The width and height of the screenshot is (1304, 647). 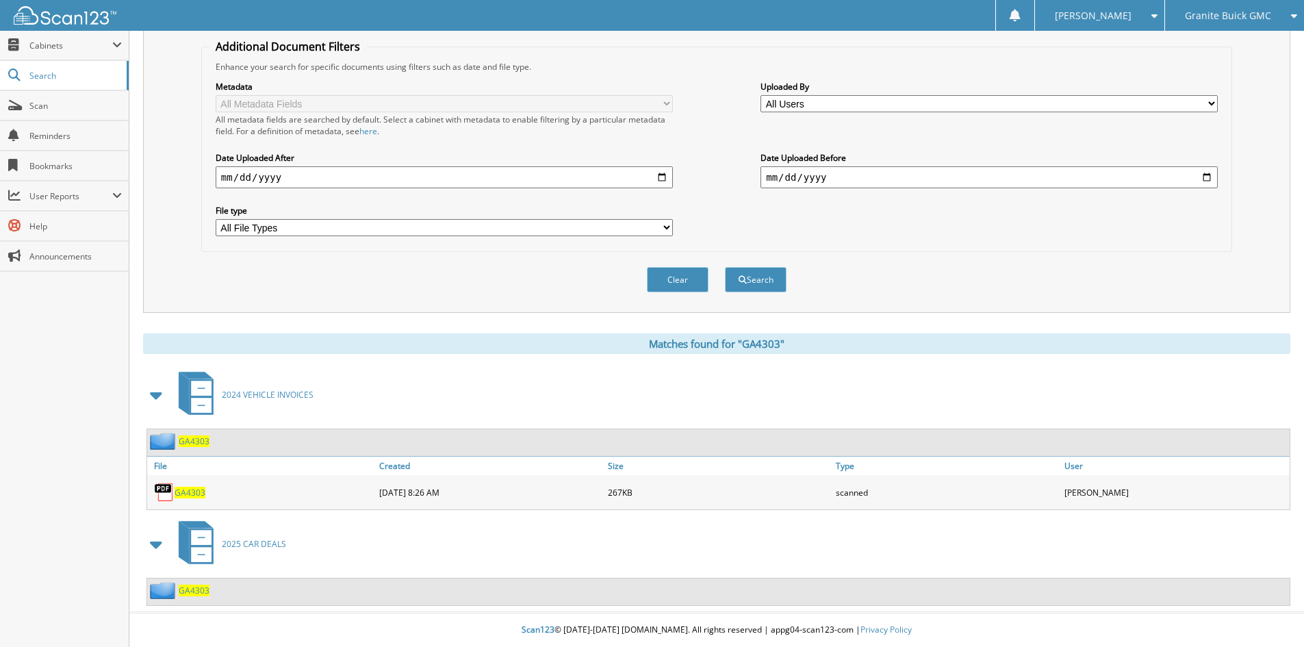 What do you see at coordinates (444, 210) in the screenshot?
I see `label: File type` at bounding box center [444, 210].